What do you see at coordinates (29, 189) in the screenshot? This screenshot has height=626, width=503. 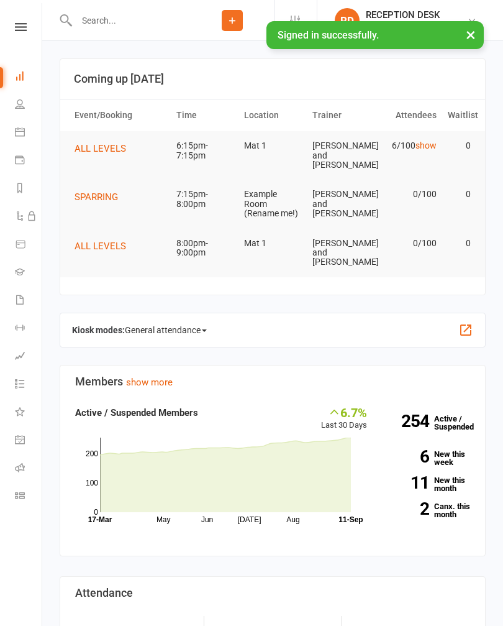 I see `a: Reports` at bounding box center [29, 189].